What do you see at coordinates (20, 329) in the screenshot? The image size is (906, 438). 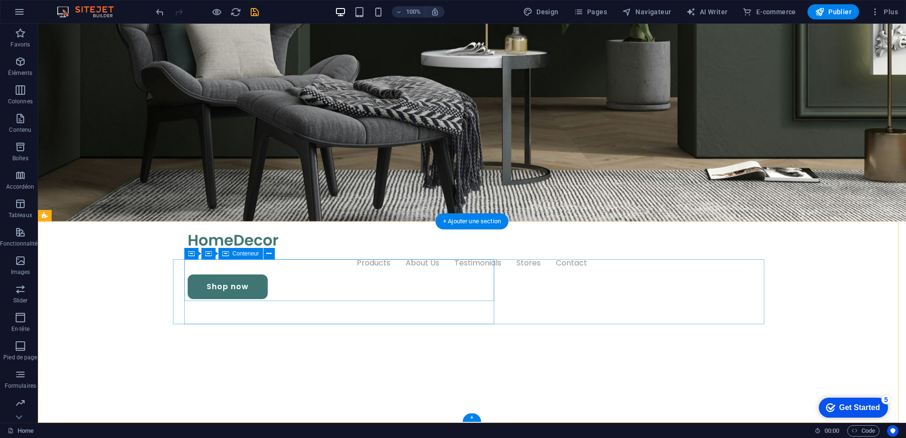 I see `p: En-tête` at bounding box center [20, 329].